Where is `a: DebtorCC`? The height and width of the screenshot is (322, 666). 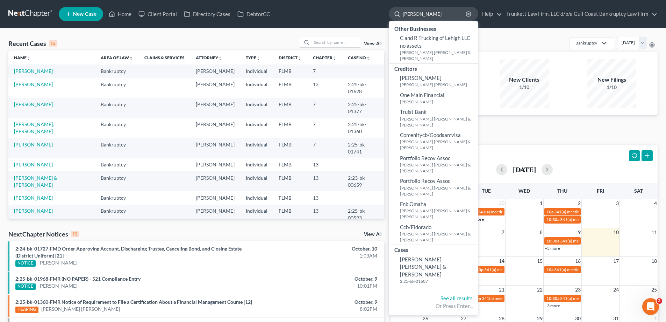
a: DebtorCC is located at coordinates (254, 14).